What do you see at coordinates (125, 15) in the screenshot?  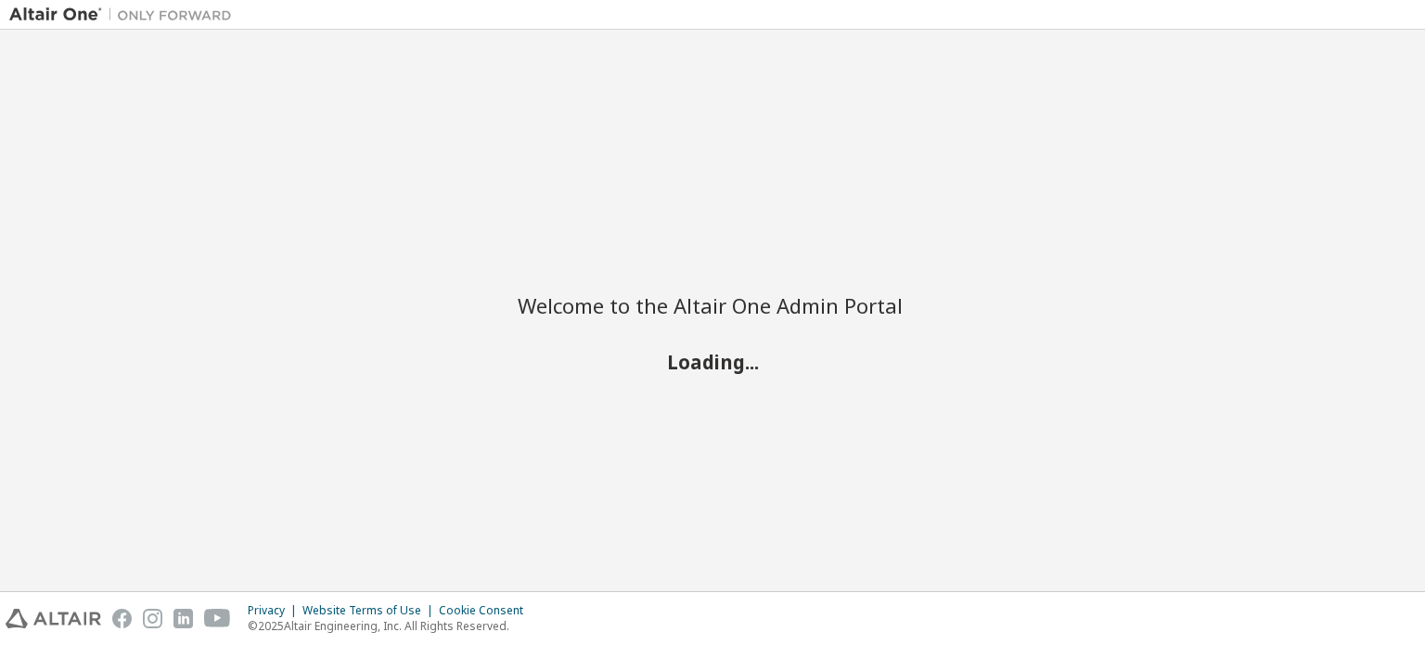 I see `img: Altair One` at bounding box center [125, 15].